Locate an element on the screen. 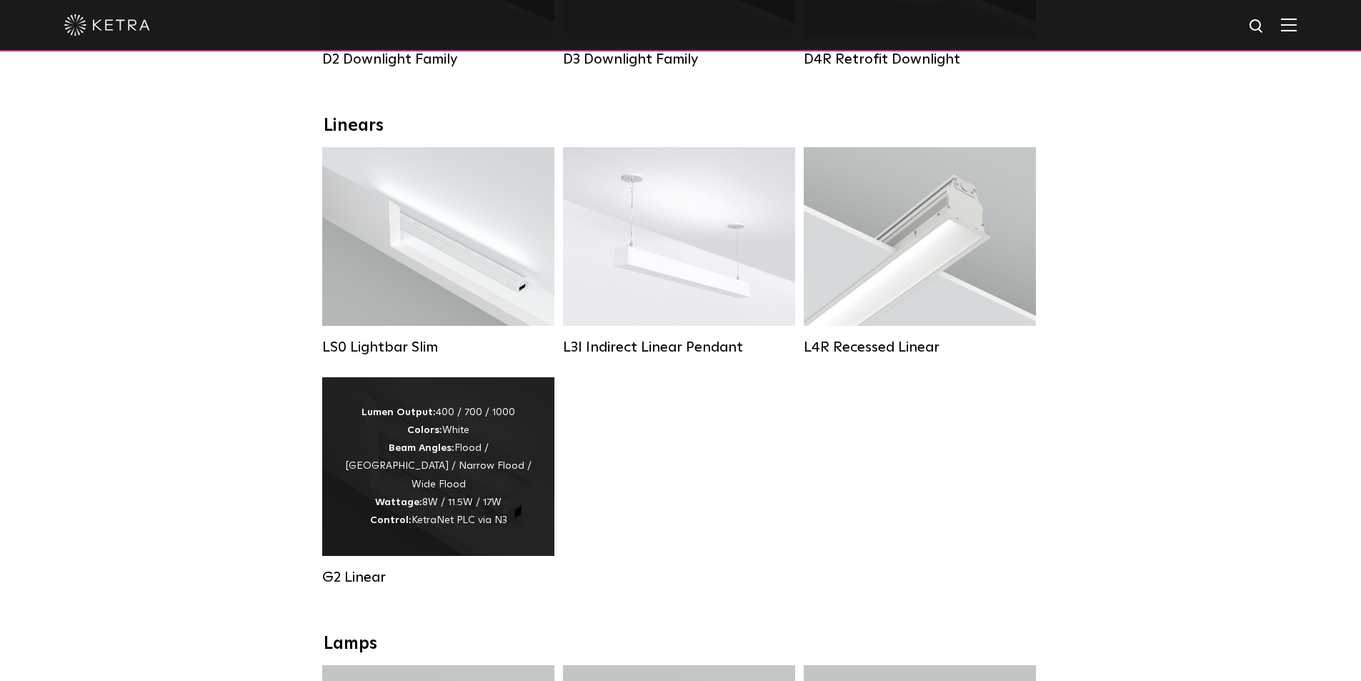  a: LS0 Lightbar Slim Lumen Output:200 / 350Colors:White / BlackControl:X96 Controller is located at coordinates (438, 251).